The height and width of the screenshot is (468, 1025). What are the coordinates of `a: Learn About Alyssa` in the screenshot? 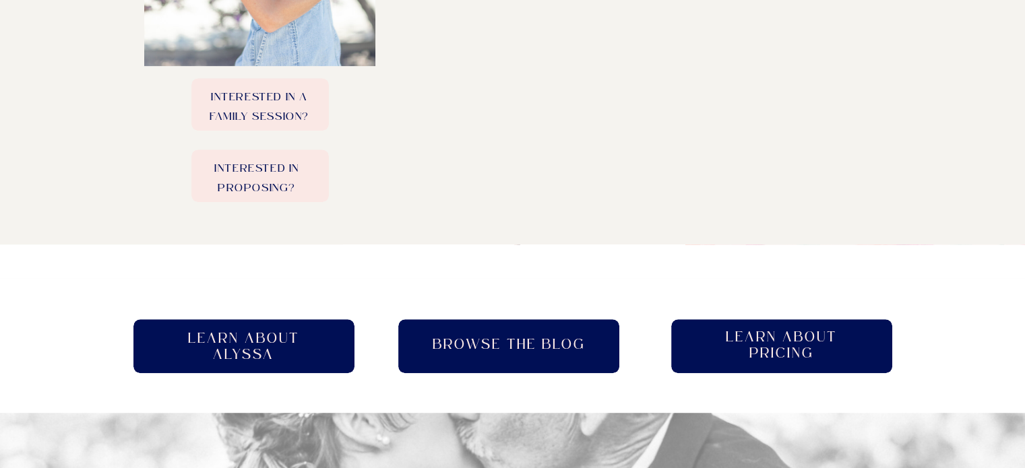 It's located at (244, 346).